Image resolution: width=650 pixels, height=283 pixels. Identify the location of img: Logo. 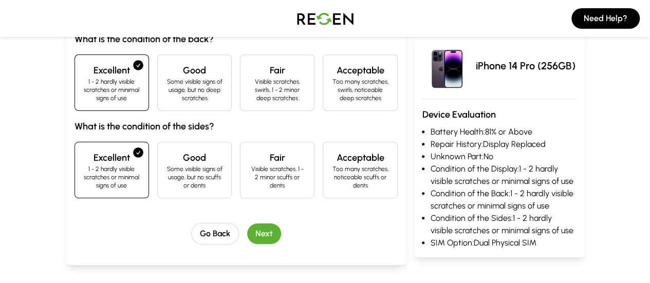
(325, 18).